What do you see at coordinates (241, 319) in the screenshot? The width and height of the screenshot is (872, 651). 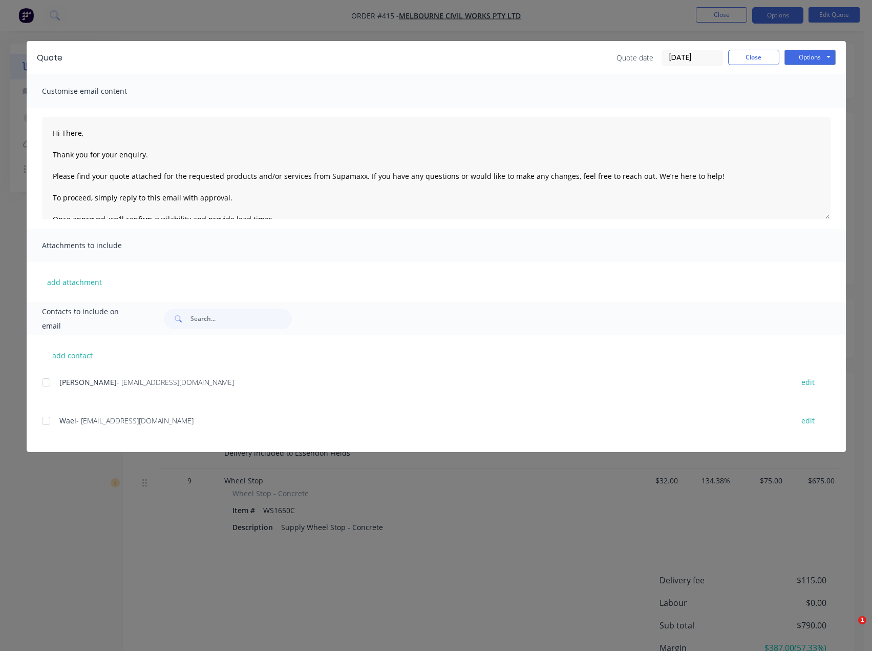 I see `input: Search...` at bounding box center [241, 319].